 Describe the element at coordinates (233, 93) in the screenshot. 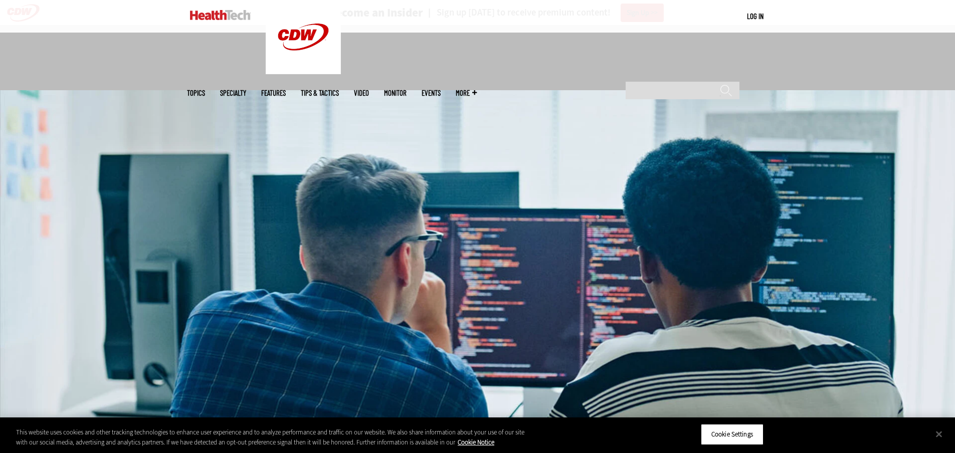

I see `span: Specialty` at that location.